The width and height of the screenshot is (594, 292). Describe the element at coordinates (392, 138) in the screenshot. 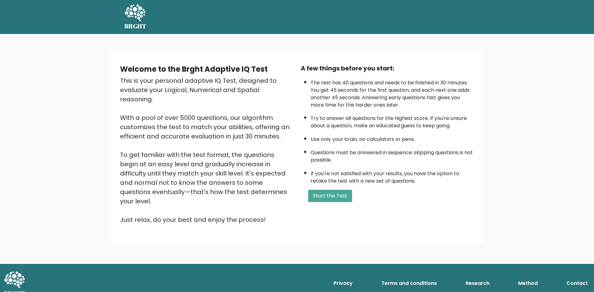

I see `li: Use only your brain, no calculators or pens.` at that location.